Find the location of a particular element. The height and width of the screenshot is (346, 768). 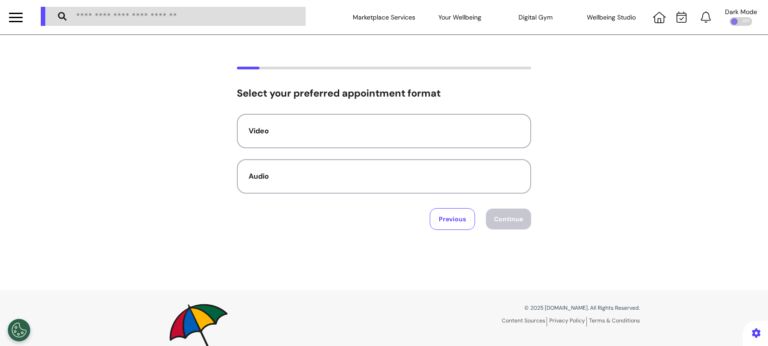

div: OFF is located at coordinates (741, 21).